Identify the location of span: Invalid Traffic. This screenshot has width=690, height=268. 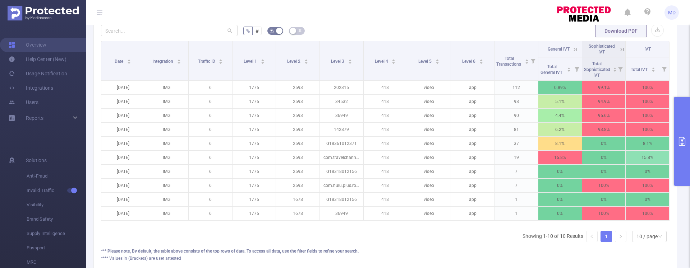
(56, 191).